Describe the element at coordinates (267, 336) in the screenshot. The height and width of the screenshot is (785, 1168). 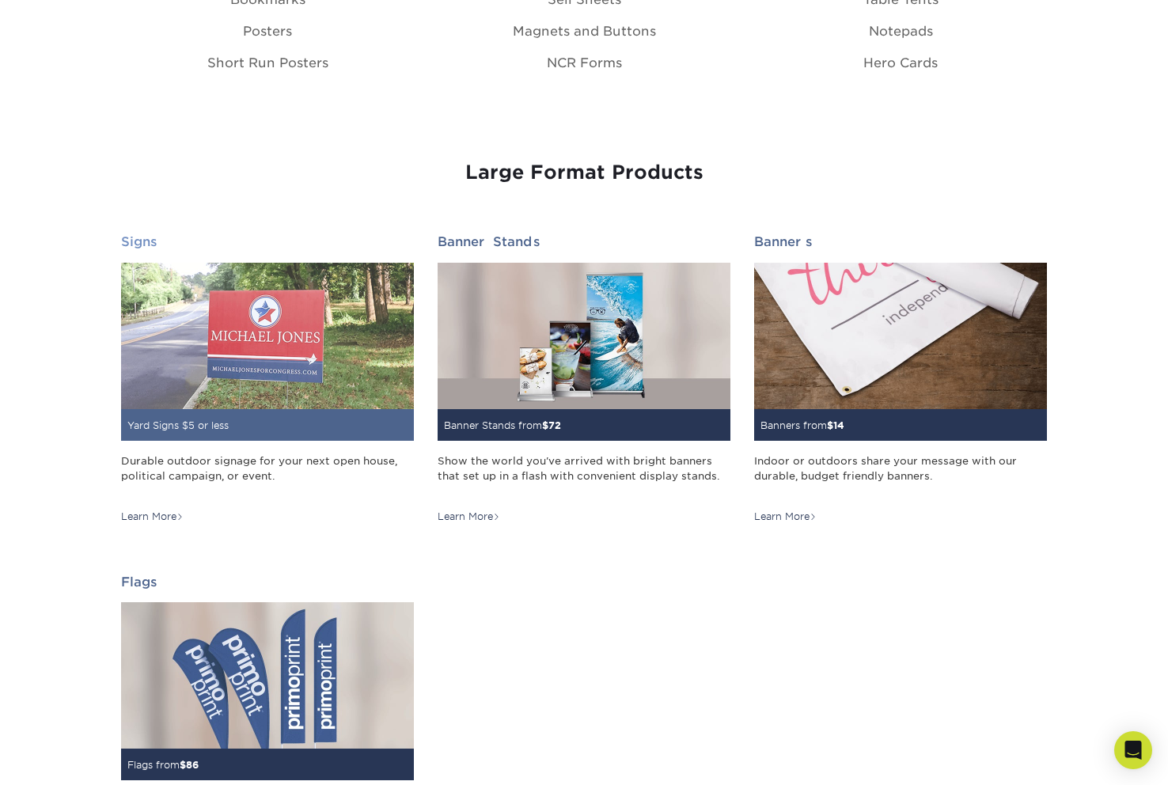
I see `img: Signs` at that location.